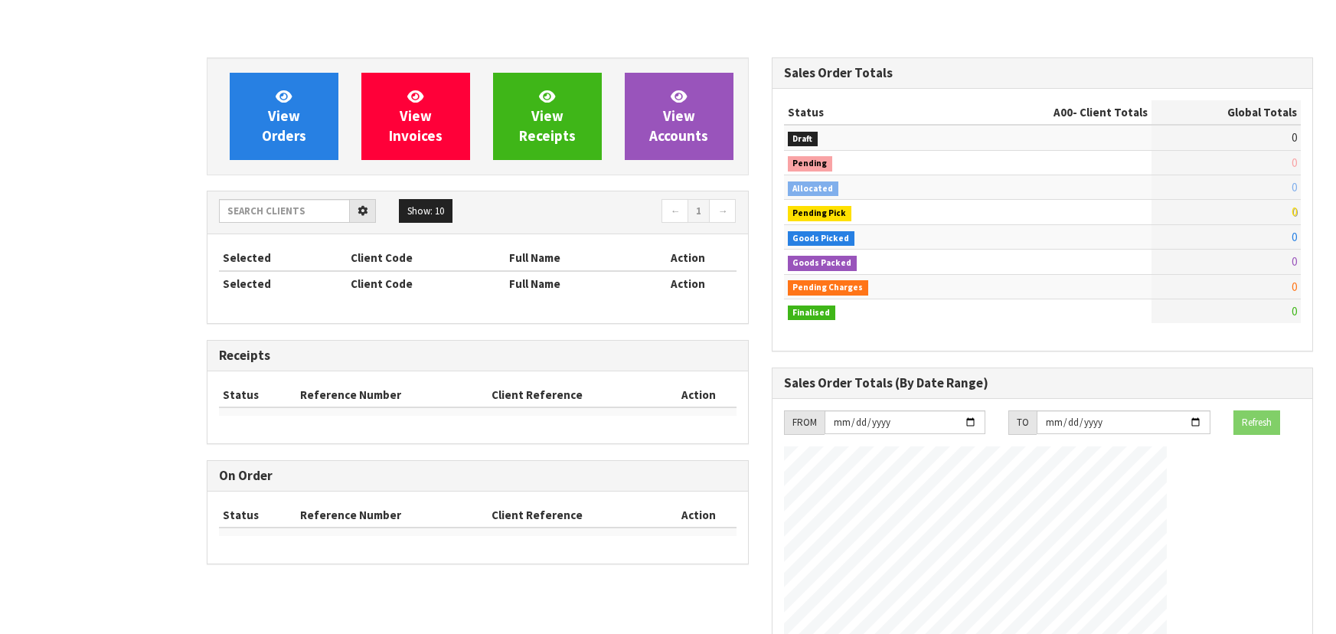 This screenshot has width=1336, height=634. Describe the element at coordinates (426, 211) in the screenshot. I see `button: Show: 10` at that location.